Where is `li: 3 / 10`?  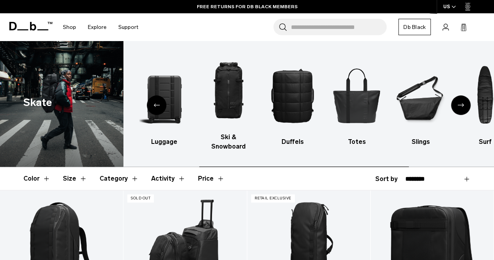 li: 3 / 10 is located at coordinates (164, 102).